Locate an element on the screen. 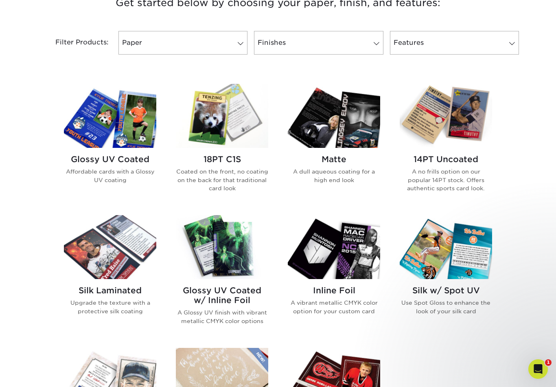 Image resolution: width=556 pixels, height=387 pixels. img: Silk w/ Spot UV Trading Cards is located at coordinates (446, 247).